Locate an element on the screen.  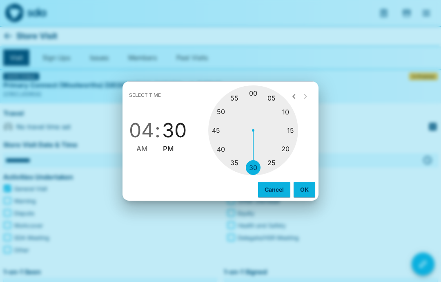
span: AM is located at coordinates (142, 149).